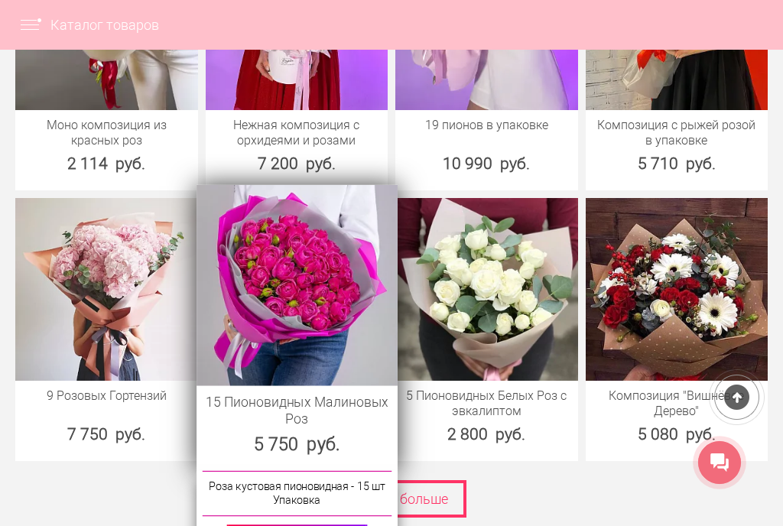  I want to click on a: 9 Розовых Гортензий, so click(106, 396).